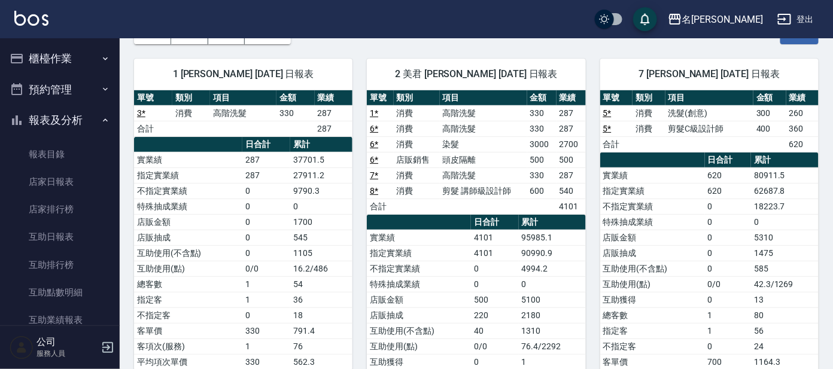  Describe the element at coordinates (541, 144) in the screenshot. I see `td: 3000` at that location.